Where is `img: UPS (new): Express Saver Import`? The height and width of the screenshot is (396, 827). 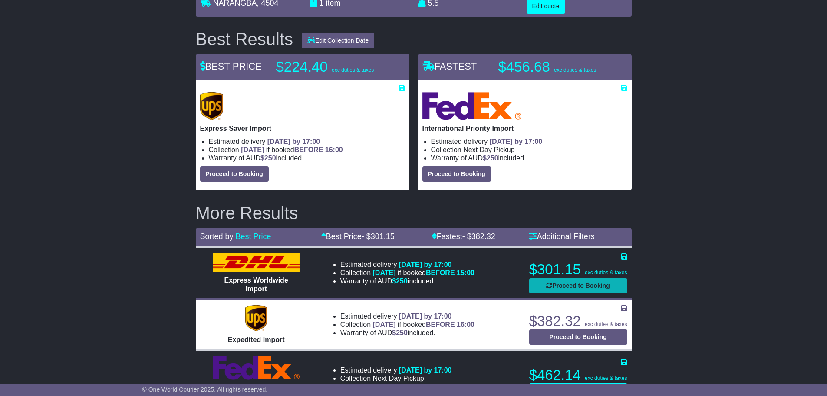
img: UPS (new): Express Saver Import is located at coordinates (212, 106).